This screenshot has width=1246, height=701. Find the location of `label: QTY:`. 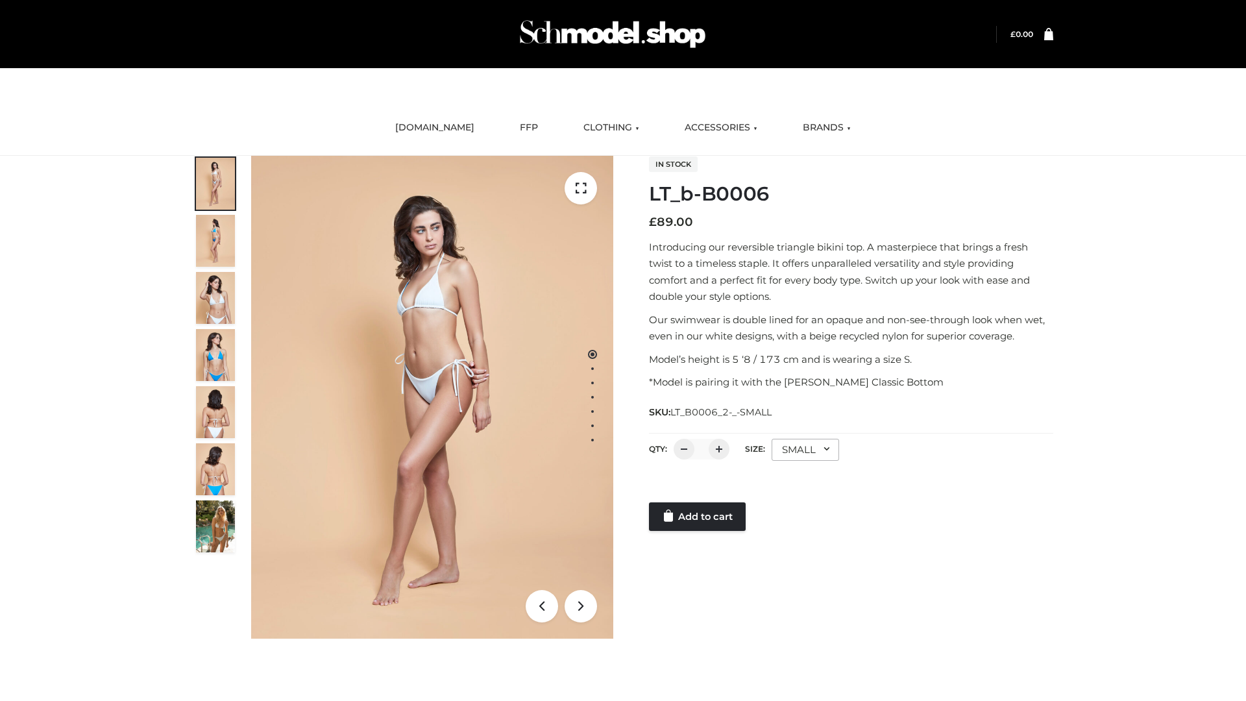

label: QTY: is located at coordinates (658, 448).